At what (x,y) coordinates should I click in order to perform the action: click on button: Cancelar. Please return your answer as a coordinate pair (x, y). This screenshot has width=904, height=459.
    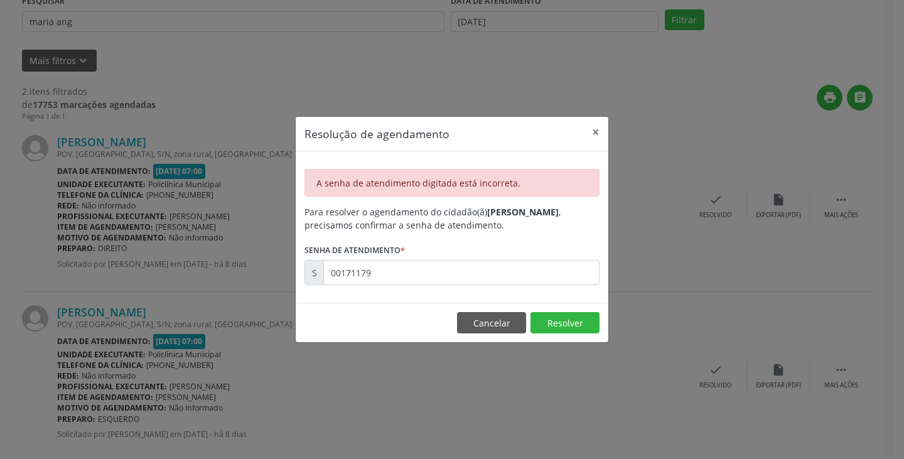
    Looking at the image, I should click on (491, 323).